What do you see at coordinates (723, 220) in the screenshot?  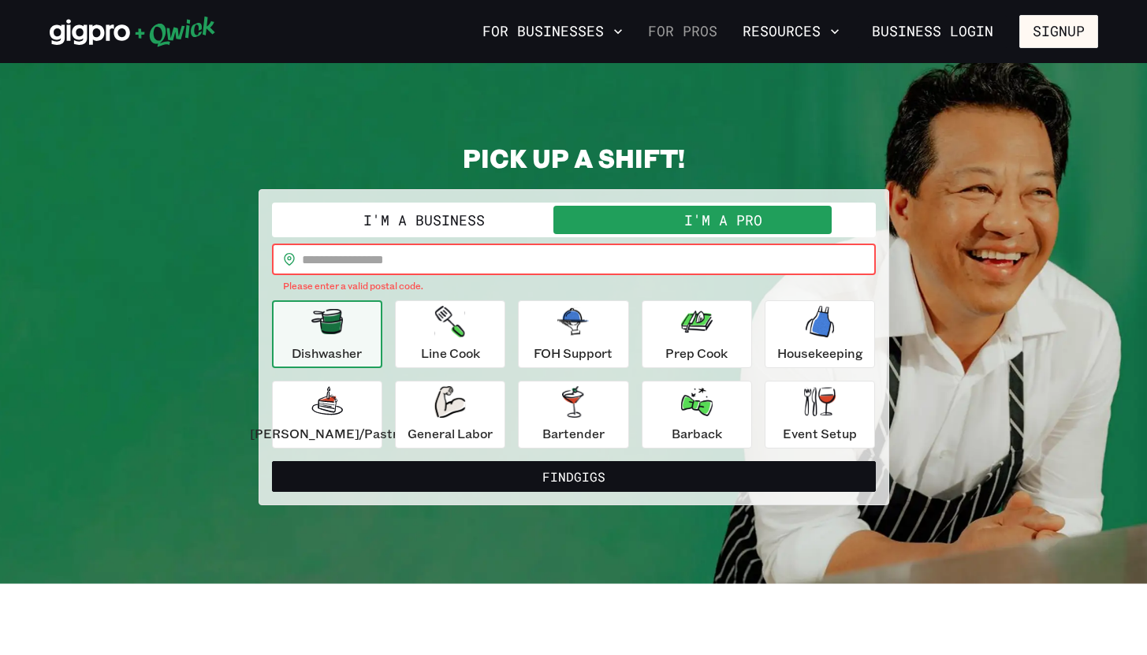 I see `button: I'm a Pro` at bounding box center [723, 220].